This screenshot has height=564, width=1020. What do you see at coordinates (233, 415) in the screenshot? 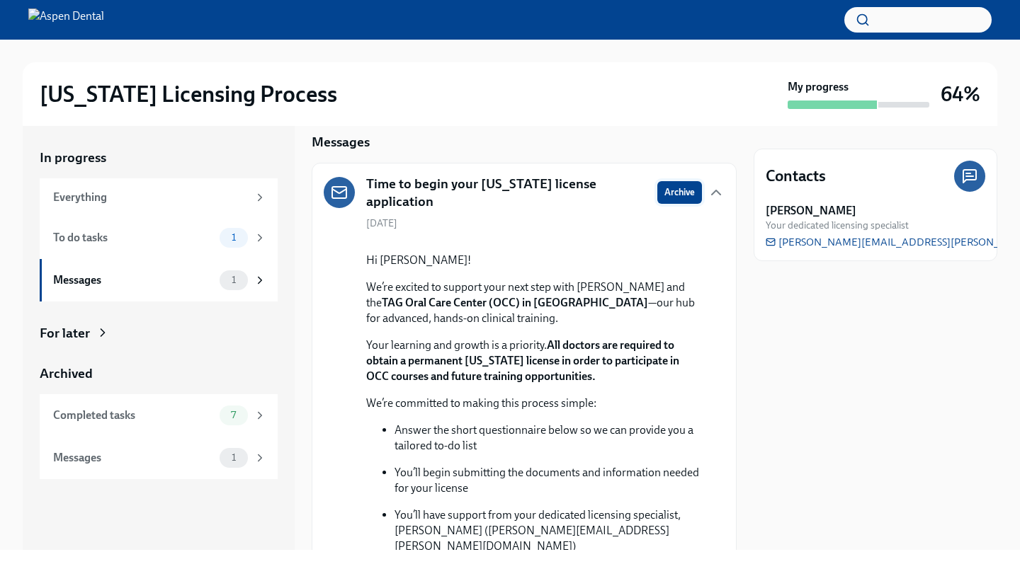
I see `span: 7` at bounding box center [233, 415].